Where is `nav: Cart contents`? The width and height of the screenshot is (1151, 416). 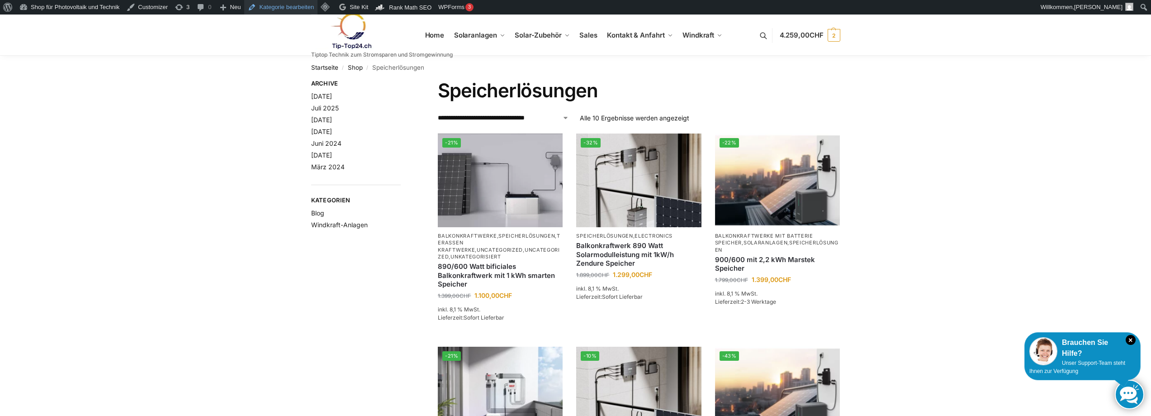 nav: Cart contents is located at coordinates (810, 35).